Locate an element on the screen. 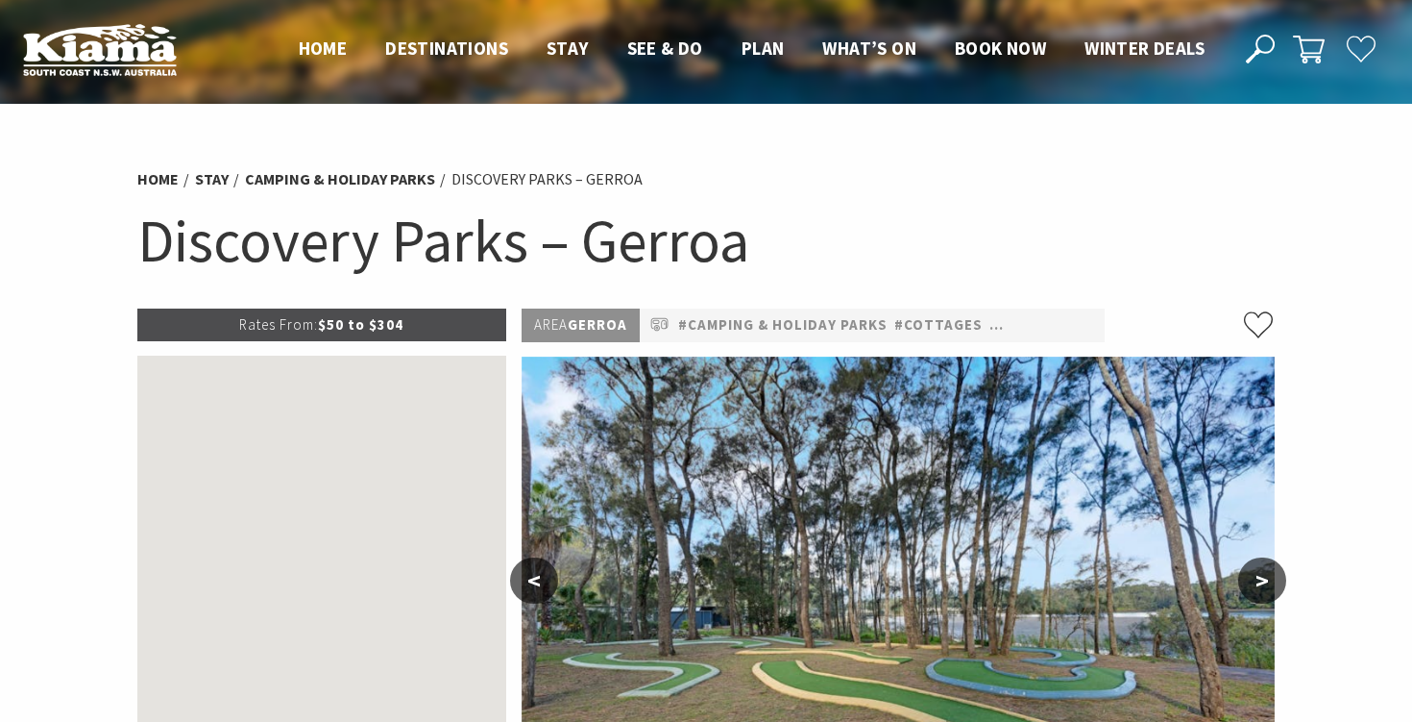  h1: Discovery Parks – Gerroa is located at coordinates (706, 240).